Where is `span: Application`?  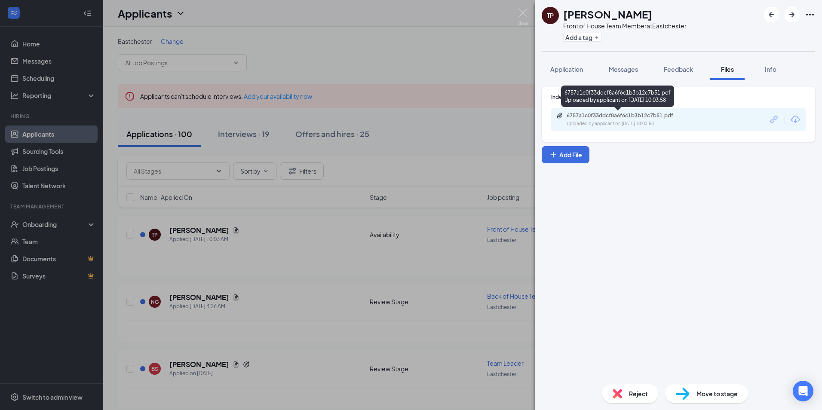
span: Application is located at coordinates (566, 69).